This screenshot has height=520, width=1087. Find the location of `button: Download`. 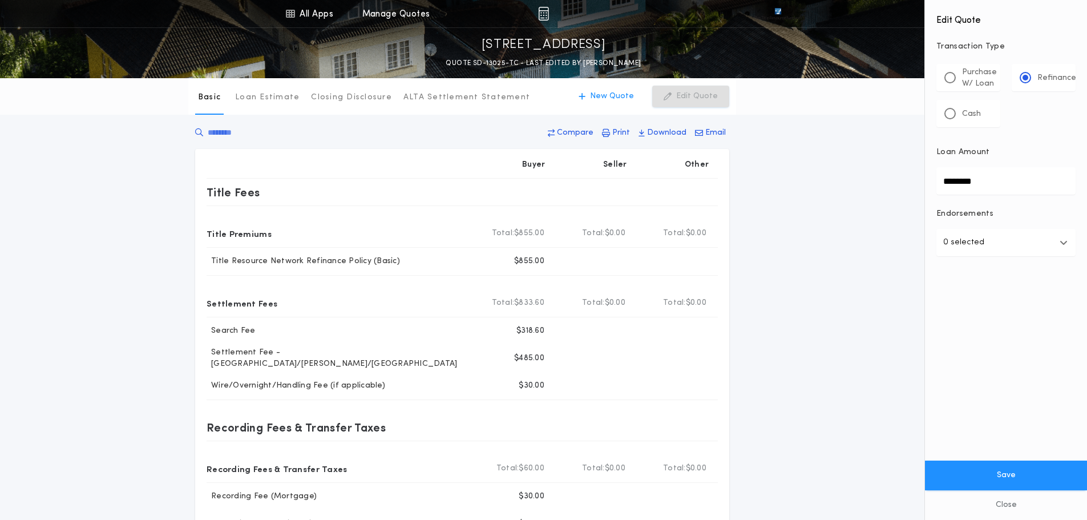

button: Download is located at coordinates (663, 133).